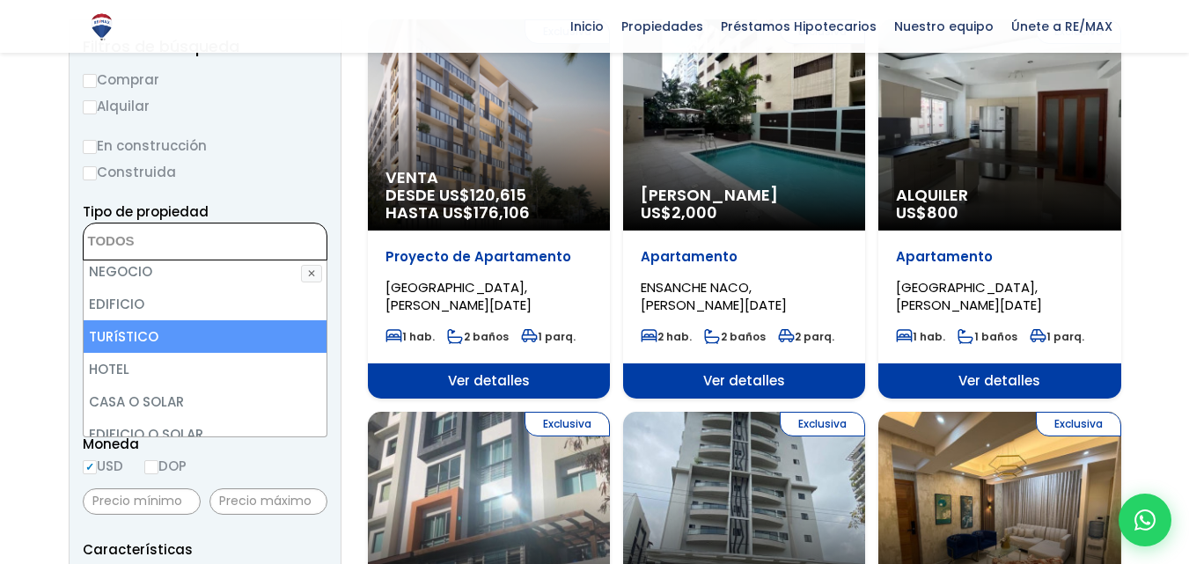  What do you see at coordinates (205, 145) in the screenshot?
I see `label: En construcción` at bounding box center [205, 145].